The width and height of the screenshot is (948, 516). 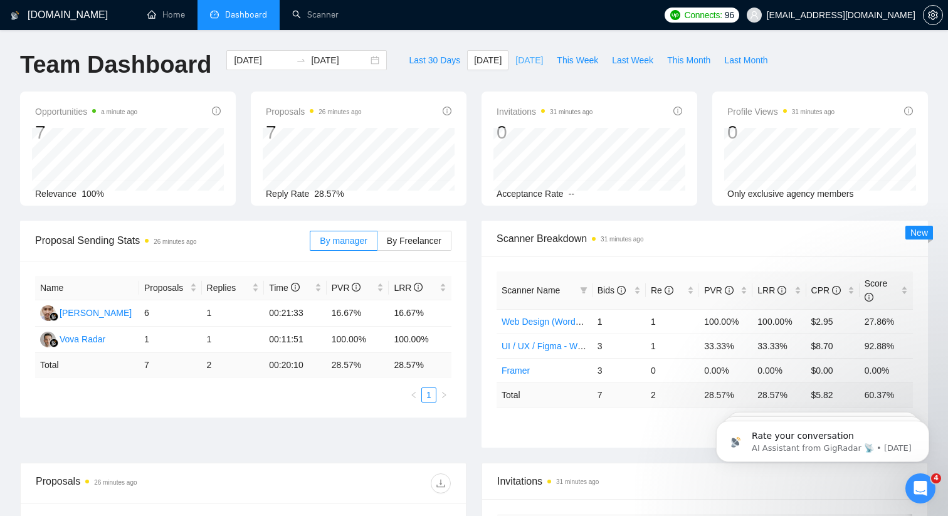 What do you see at coordinates (577, 60) in the screenshot?
I see `button: This Week` at bounding box center [577, 60].